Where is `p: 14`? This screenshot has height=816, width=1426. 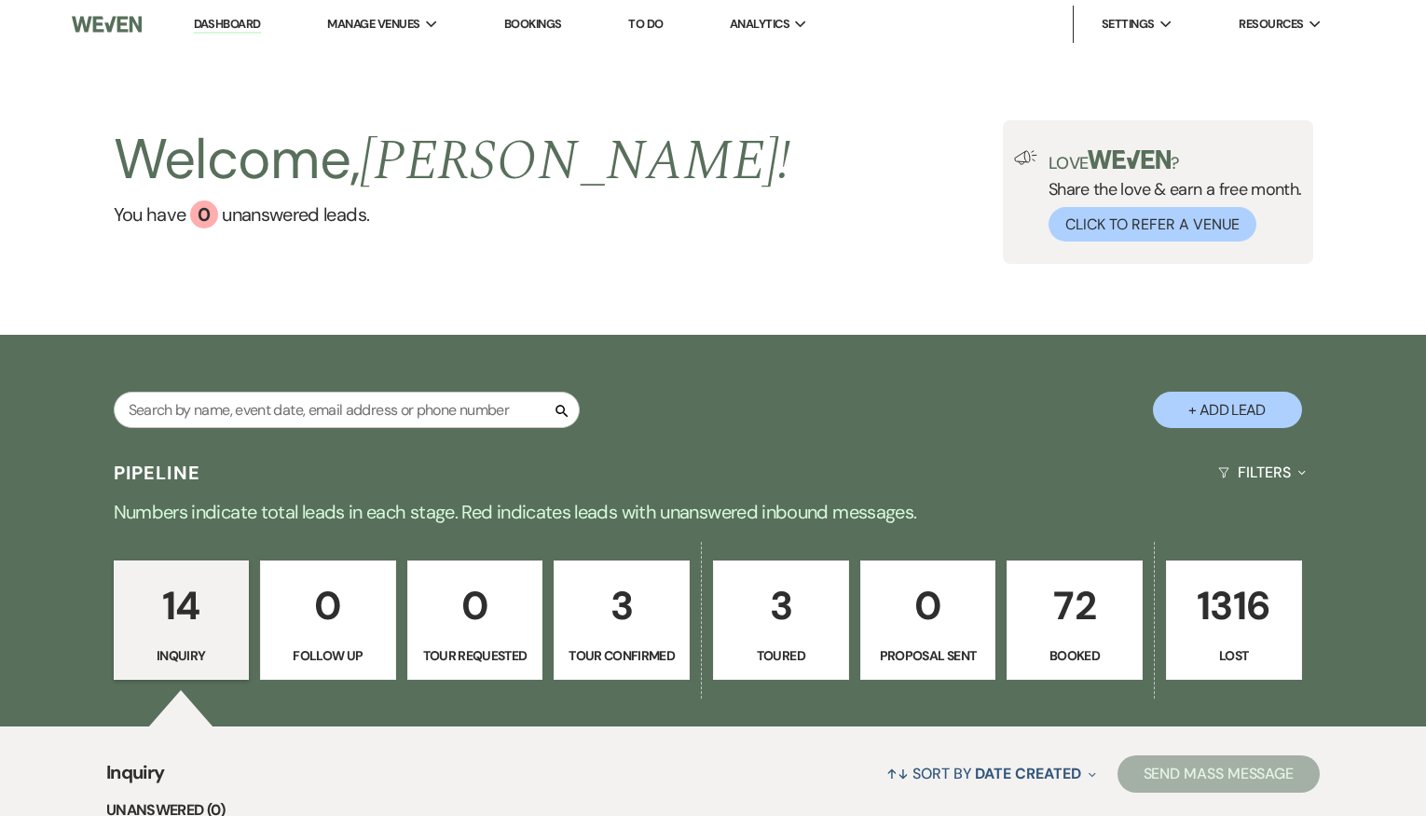
p: 14 is located at coordinates (182, 605).